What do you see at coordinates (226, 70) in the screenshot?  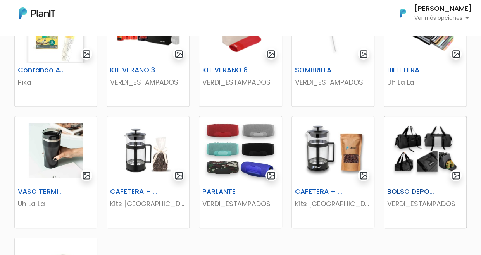 I see `h6: KIT VERANO 8` at bounding box center [226, 70].